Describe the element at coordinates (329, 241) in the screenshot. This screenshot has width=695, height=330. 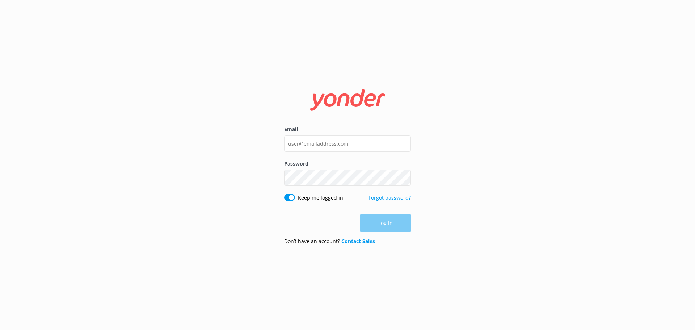
I see `p: Don’t have an account?` at that location.